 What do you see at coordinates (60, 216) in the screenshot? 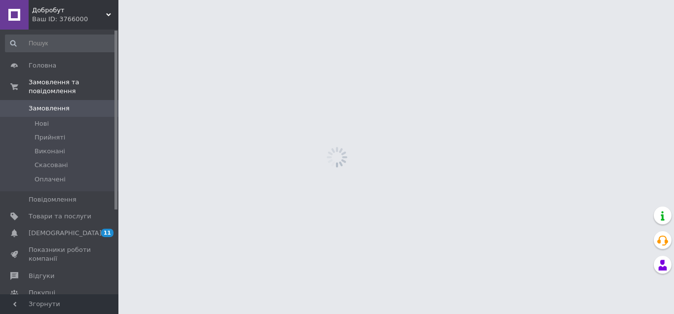
I see `span: Товари та послуги` at bounding box center [60, 216].